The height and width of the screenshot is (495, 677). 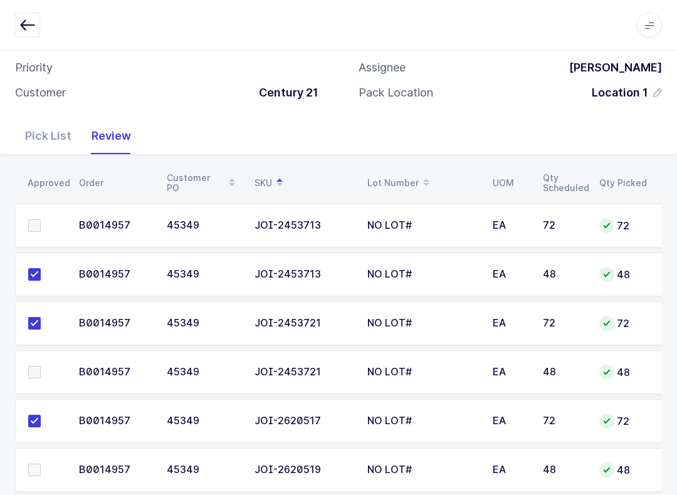 What do you see at coordinates (423, 184) in the screenshot?
I see `div: Lot Number` at bounding box center [423, 184].